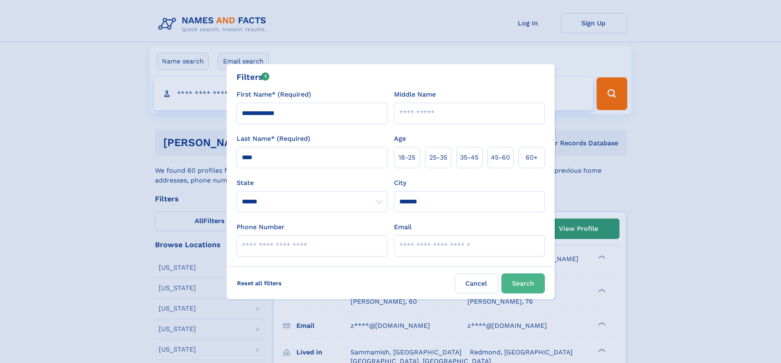 Image resolution: width=781 pixels, height=363 pixels. I want to click on label: Cancel, so click(476, 284).